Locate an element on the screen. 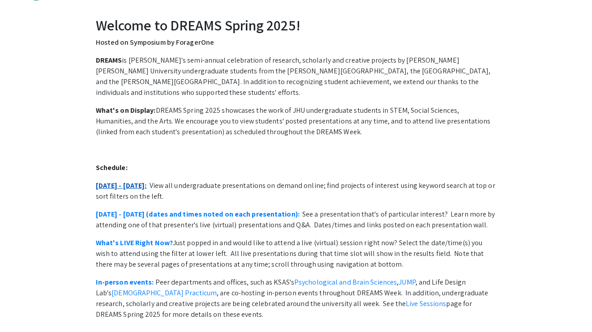  a: Live Sessions is located at coordinates (426, 304).